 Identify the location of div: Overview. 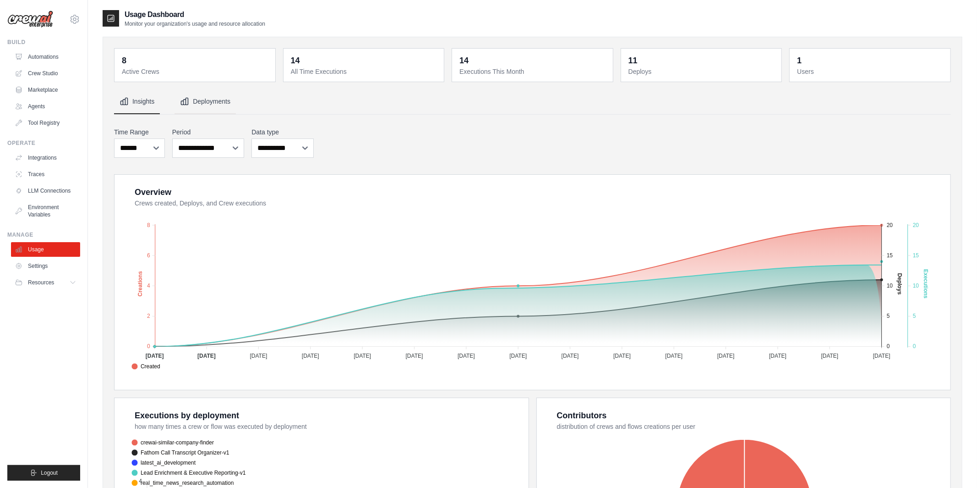
(153, 192).